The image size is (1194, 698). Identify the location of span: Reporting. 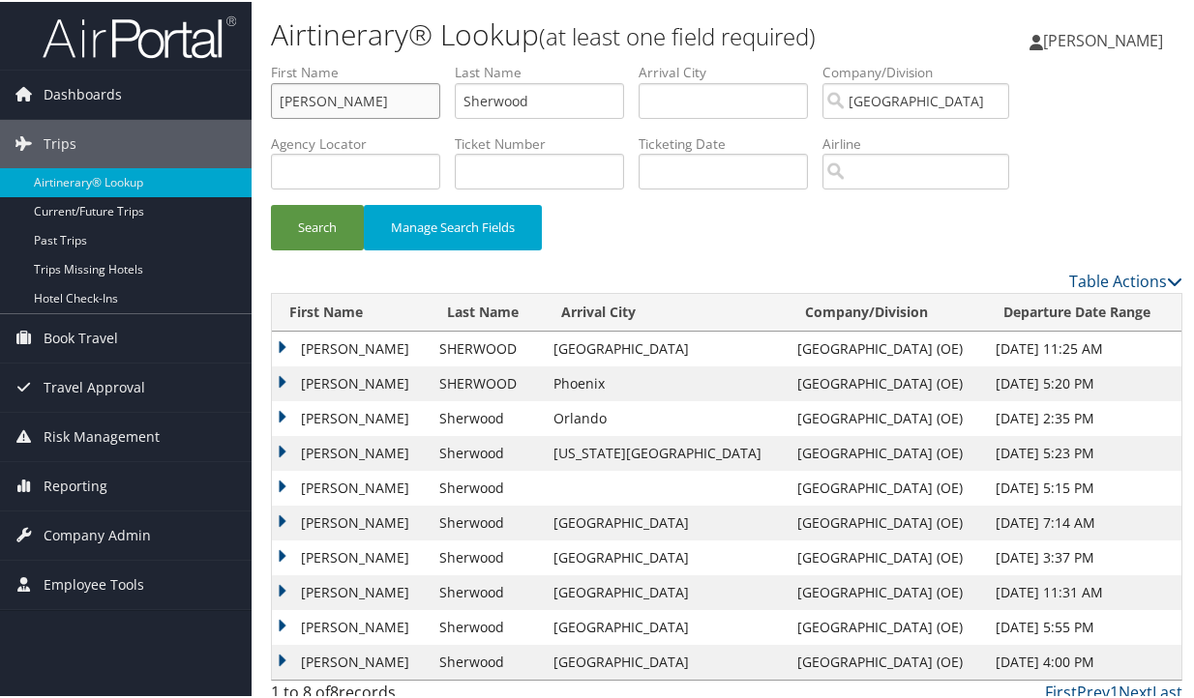
(75, 485).